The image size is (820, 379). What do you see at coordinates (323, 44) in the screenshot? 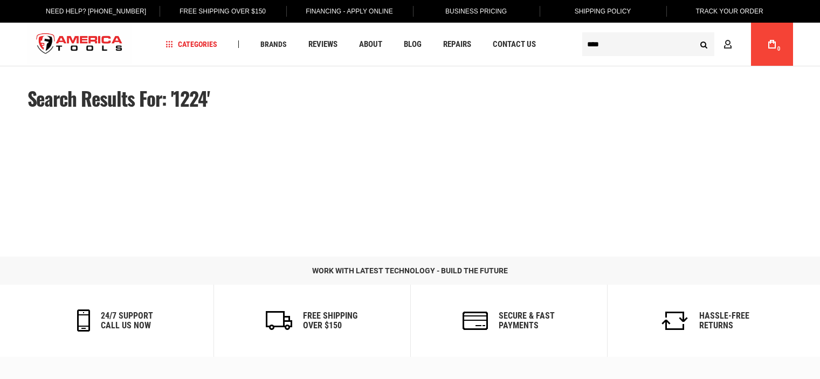
I see `span: Reviews` at bounding box center [323, 44].